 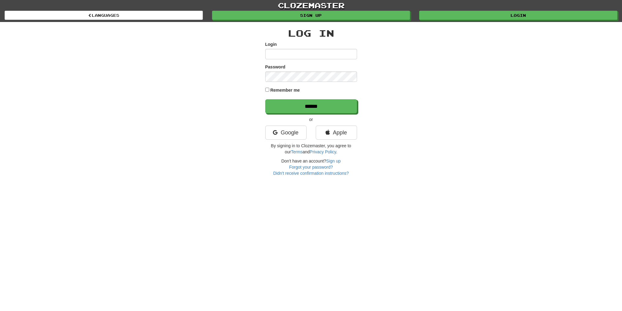 I want to click on a: Login, so click(x=518, y=15).